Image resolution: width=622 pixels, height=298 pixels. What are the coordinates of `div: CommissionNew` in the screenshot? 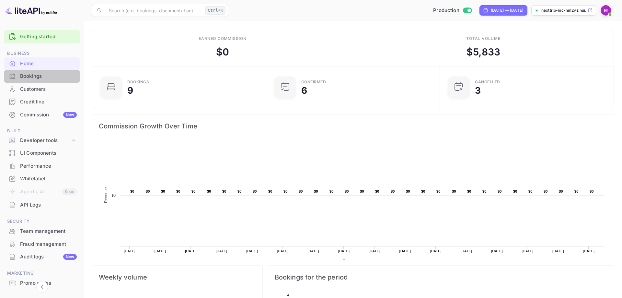 It's located at (42, 115).